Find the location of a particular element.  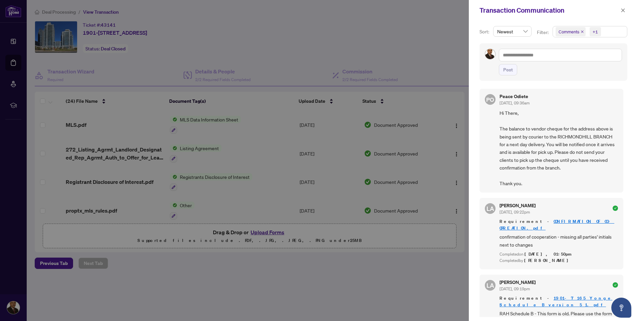

span: Hi There, The balance to vendor cheque for the address above is being sent by courier to the RICH... is located at coordinates (559, 148).